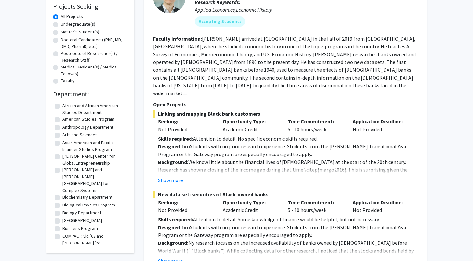  I want to click on label: Business Program, so click(80, 229).